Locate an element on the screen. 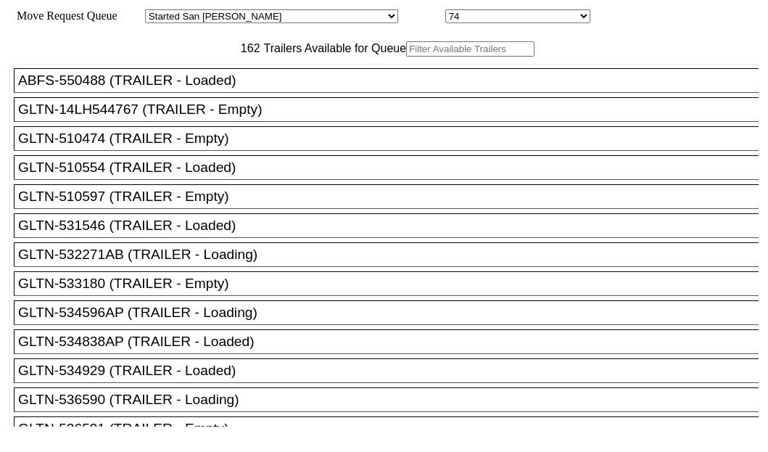 This screenshot has height=452, width=768. input: Filter Available Trailers is located at coordinates (470, 49).